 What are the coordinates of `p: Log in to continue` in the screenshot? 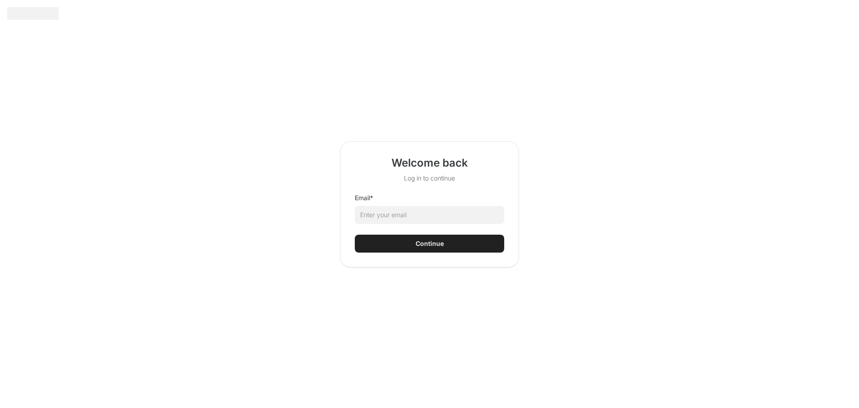 It's located at (430, 178).